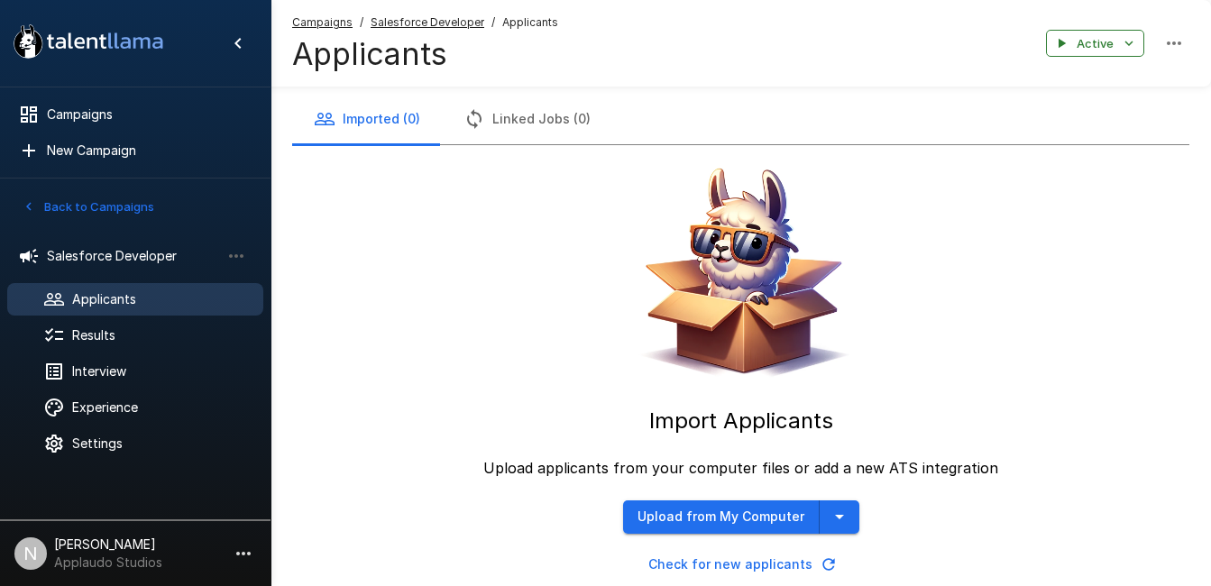 This screenshot has height=586, width=1211. What do you see at coordinates (425, 54) in the screenshot?
I see `h4: Applicants` at bounding box center [425, 54].